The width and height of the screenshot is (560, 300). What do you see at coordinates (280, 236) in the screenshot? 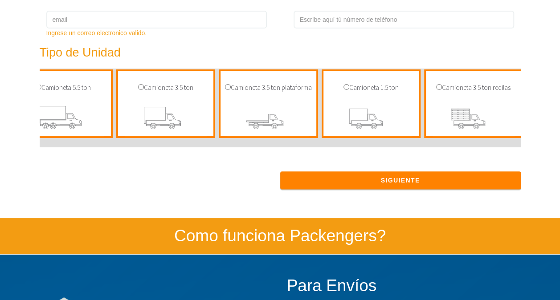
I see `h2: Como funciona Packengers?` at bounding box center [280, 236].